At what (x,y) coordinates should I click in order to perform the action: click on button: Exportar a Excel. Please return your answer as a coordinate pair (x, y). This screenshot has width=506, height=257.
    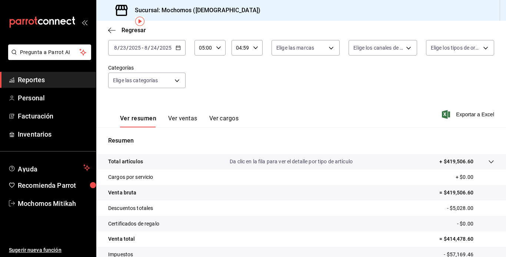
    Looking at the image, I should click on (469, 115).